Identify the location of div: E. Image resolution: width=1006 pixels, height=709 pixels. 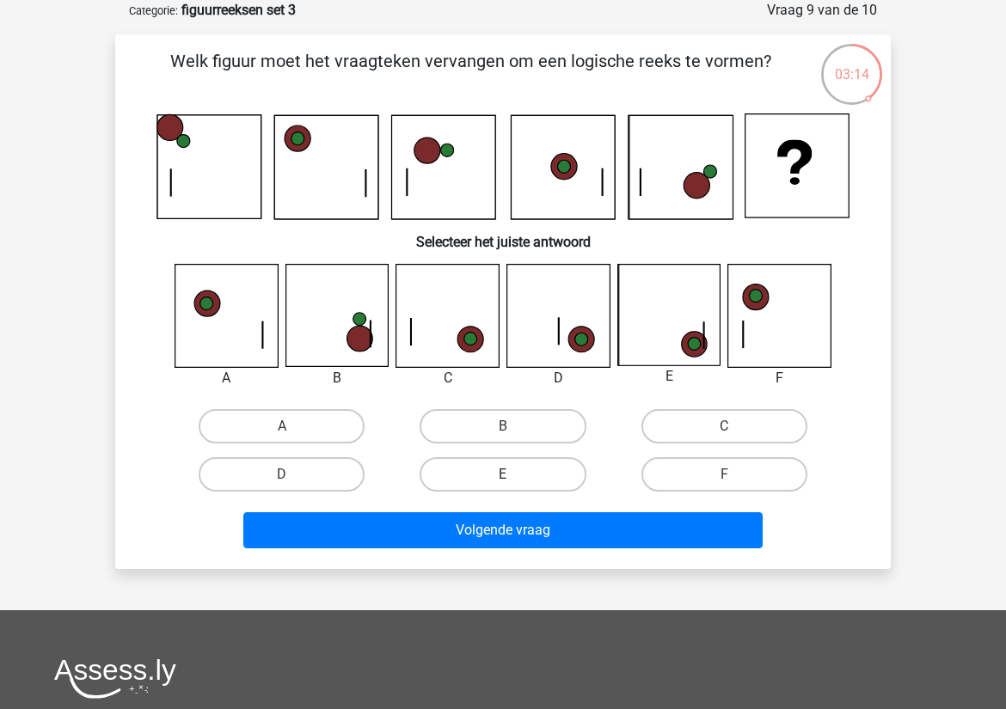
(669, 377).